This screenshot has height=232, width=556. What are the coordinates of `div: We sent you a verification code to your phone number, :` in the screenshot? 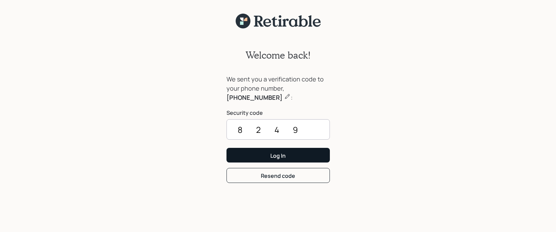 It's located at (278, 88).